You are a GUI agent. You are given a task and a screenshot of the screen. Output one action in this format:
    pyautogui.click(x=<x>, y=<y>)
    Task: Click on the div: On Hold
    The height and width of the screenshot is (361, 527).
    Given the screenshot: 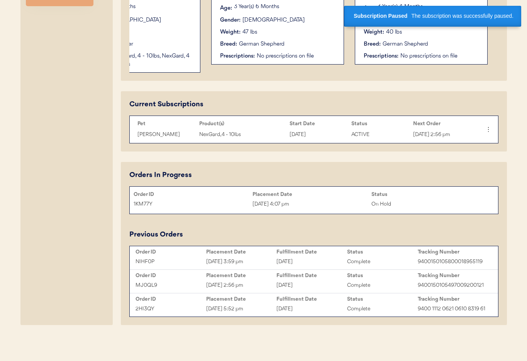 What is the action you would take?
    pyautogui.click(x=431, y=204)
    